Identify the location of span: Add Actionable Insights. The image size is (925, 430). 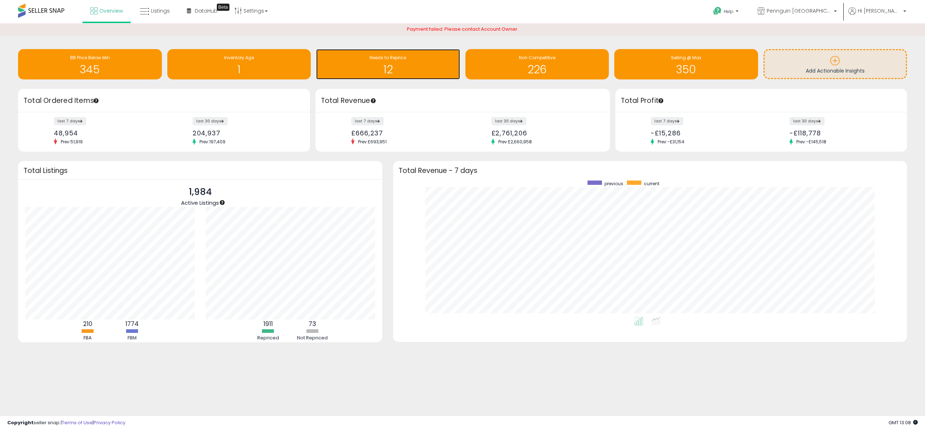
(835, 71).